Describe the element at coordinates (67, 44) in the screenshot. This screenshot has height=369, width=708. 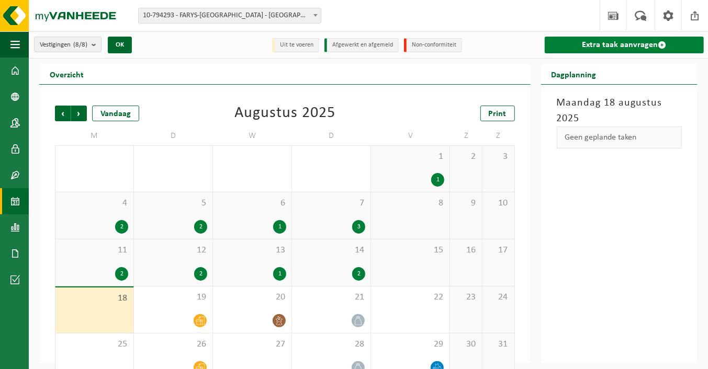
I see `button: Vestigingen(8/8)` at that location.